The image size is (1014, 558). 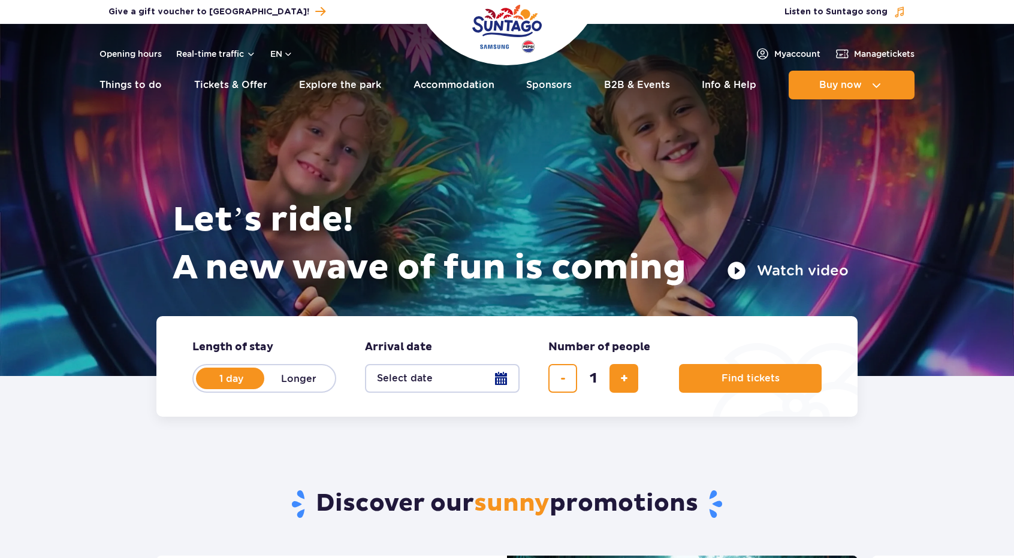 I want to click on button: remove ticket, so click(x=563, y=379).